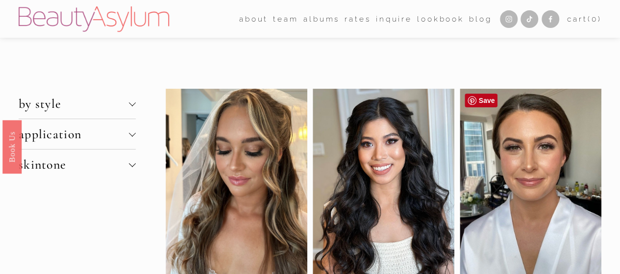 The width and height of the screenshot is (620, 274). Describe the element at coordinates (74, 164) in the screenshot. I see `span: skintone` at that location.